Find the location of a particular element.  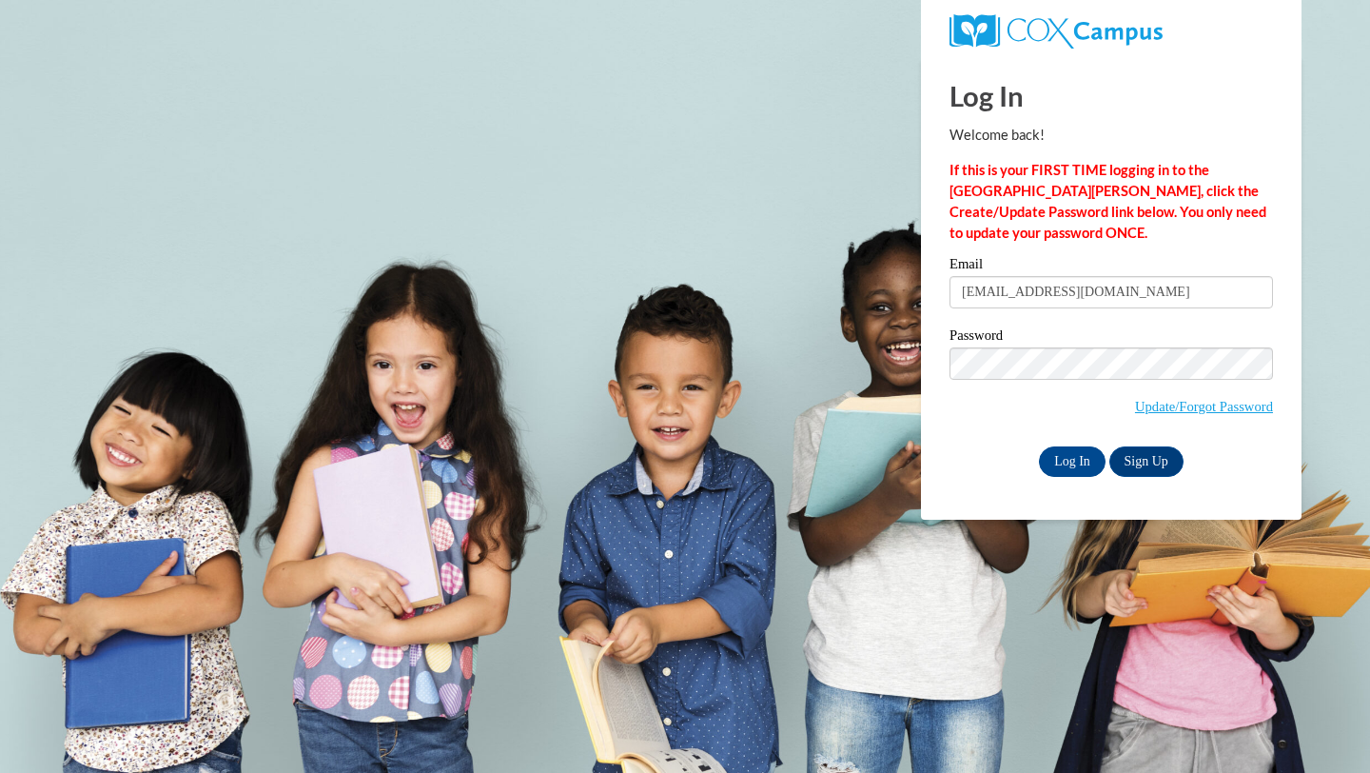

input: Log In is located at coordinates (1073, 462).